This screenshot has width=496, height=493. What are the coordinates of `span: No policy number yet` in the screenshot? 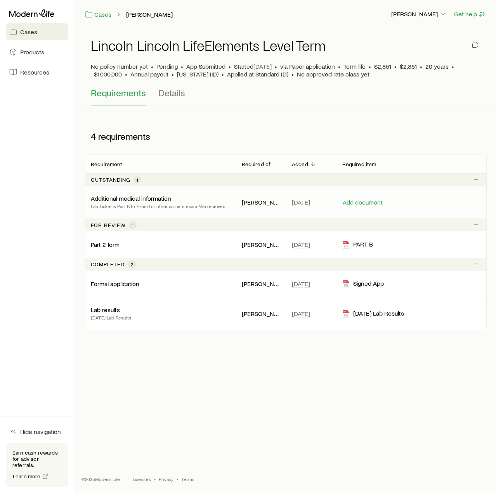 It's located at (119, 66).